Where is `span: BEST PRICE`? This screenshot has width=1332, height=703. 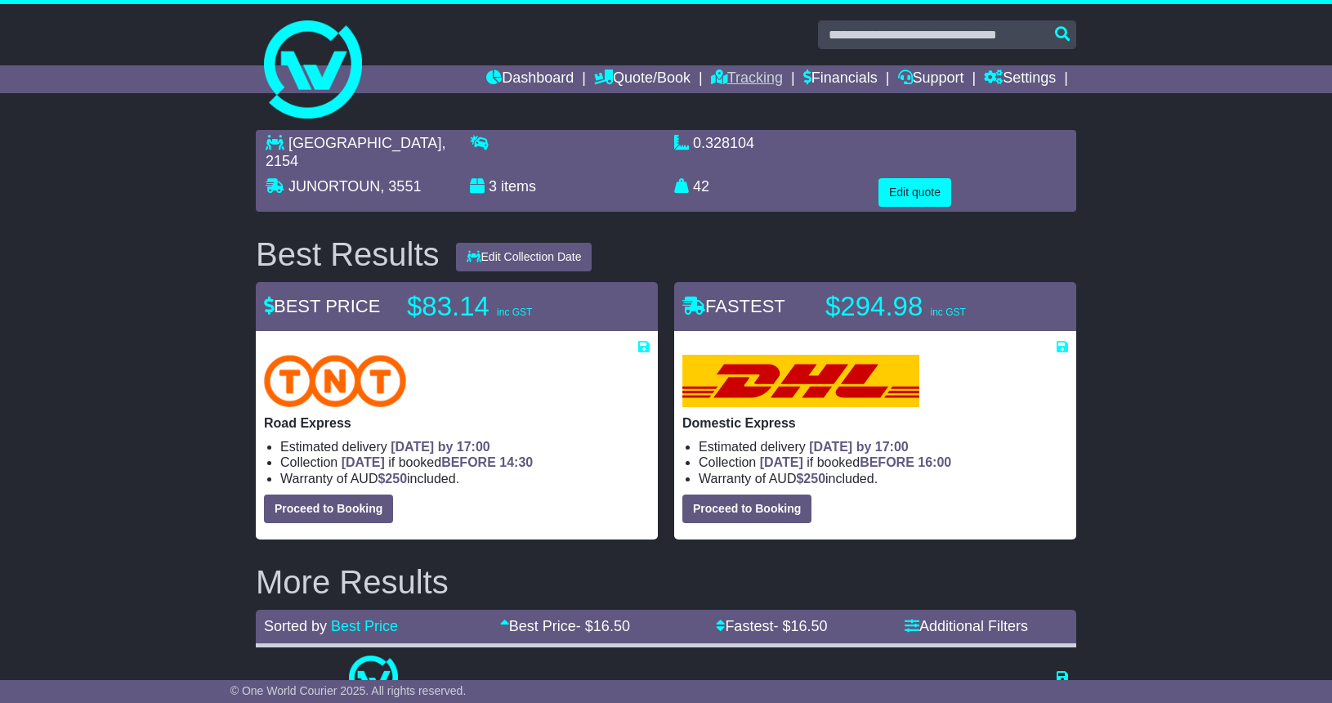
span: BEST PRICE is located at coordinates (322, 306).